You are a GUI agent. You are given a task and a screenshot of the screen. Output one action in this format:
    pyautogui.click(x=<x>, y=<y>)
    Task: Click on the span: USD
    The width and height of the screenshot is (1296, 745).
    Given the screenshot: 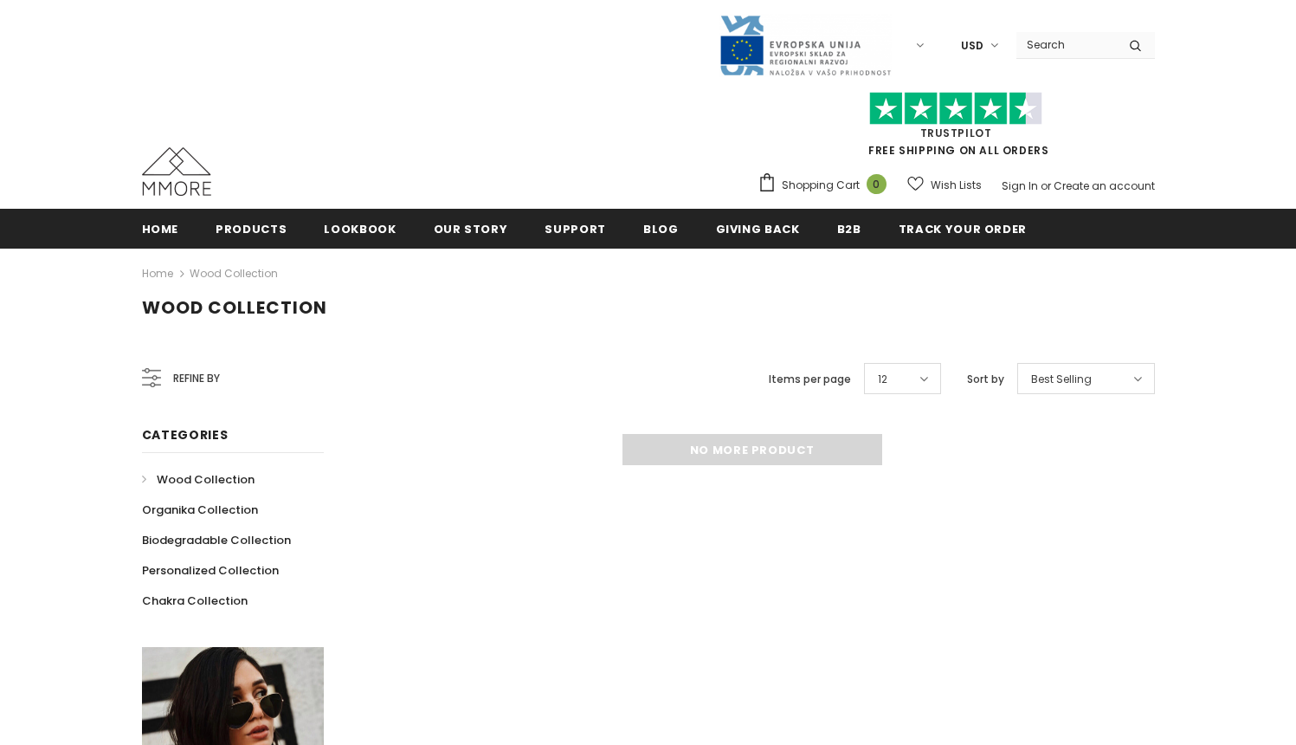 What is the action you would take?
    pyautogui.click(x=972, y=46)
    